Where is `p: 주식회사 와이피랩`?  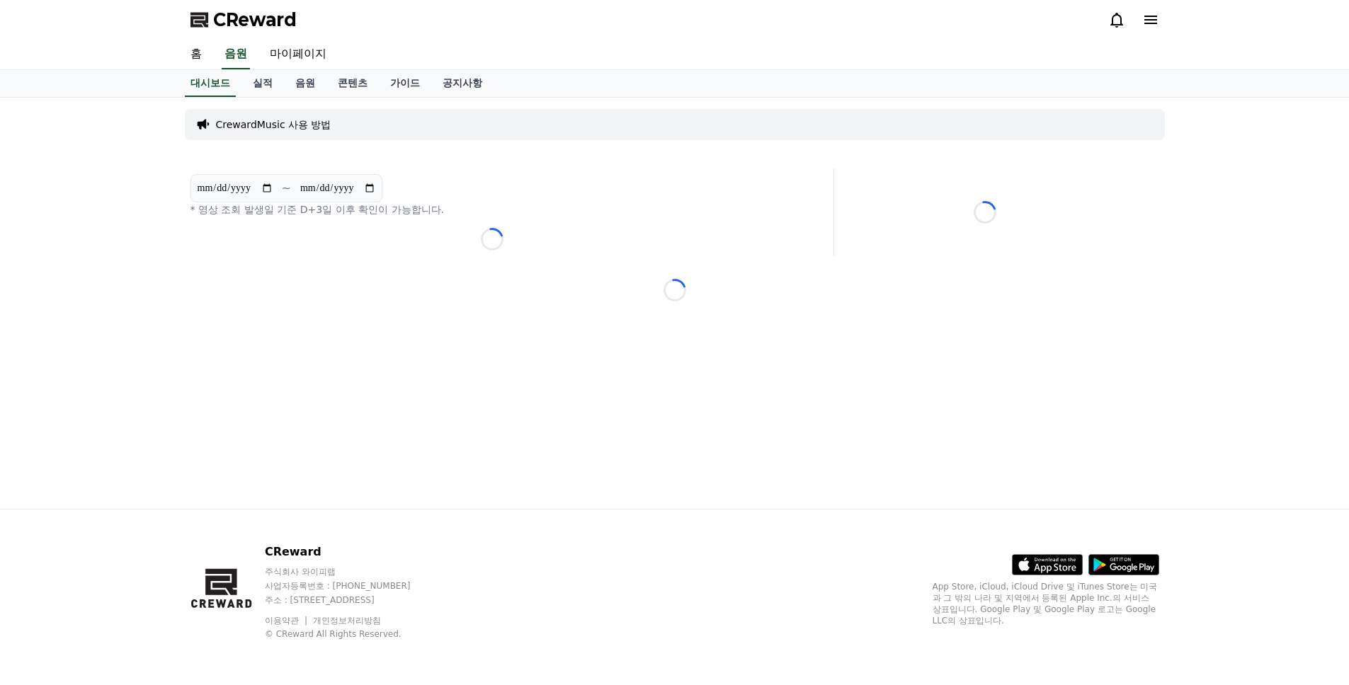 p: 주식회사 와이피랩 is located at coordinates (351, 572).